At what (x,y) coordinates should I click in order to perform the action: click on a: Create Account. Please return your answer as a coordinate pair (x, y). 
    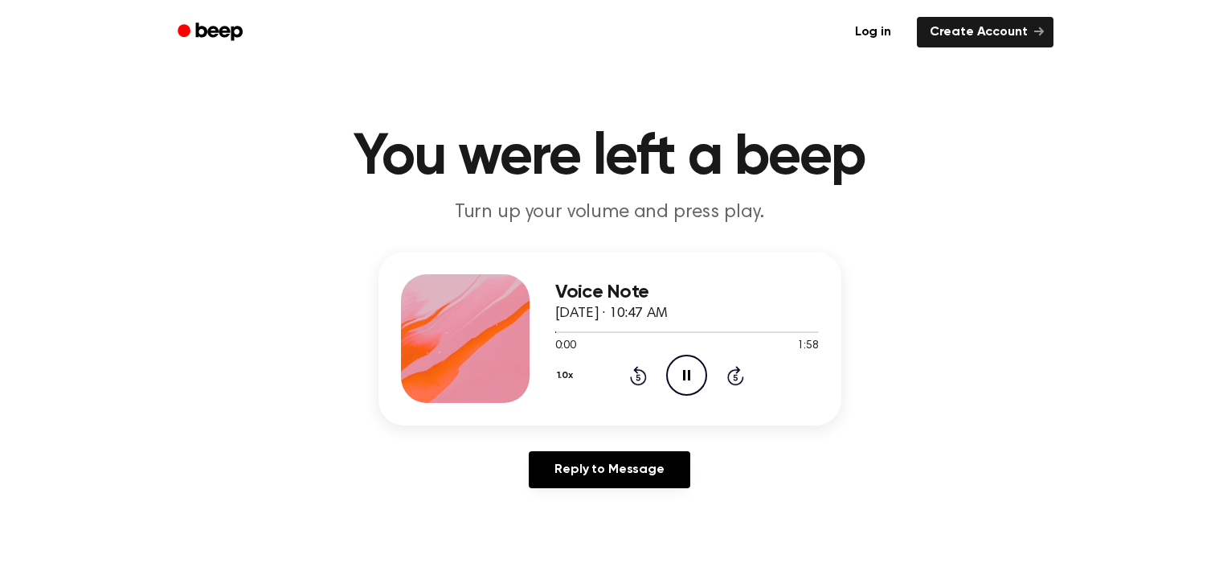
    Looking at the image, I should click on (985, 32).